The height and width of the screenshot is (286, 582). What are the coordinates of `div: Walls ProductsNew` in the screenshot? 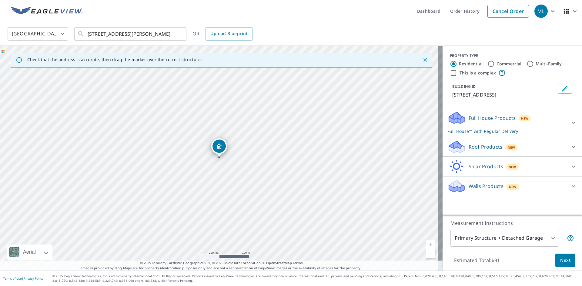 It's located at (512, 186).